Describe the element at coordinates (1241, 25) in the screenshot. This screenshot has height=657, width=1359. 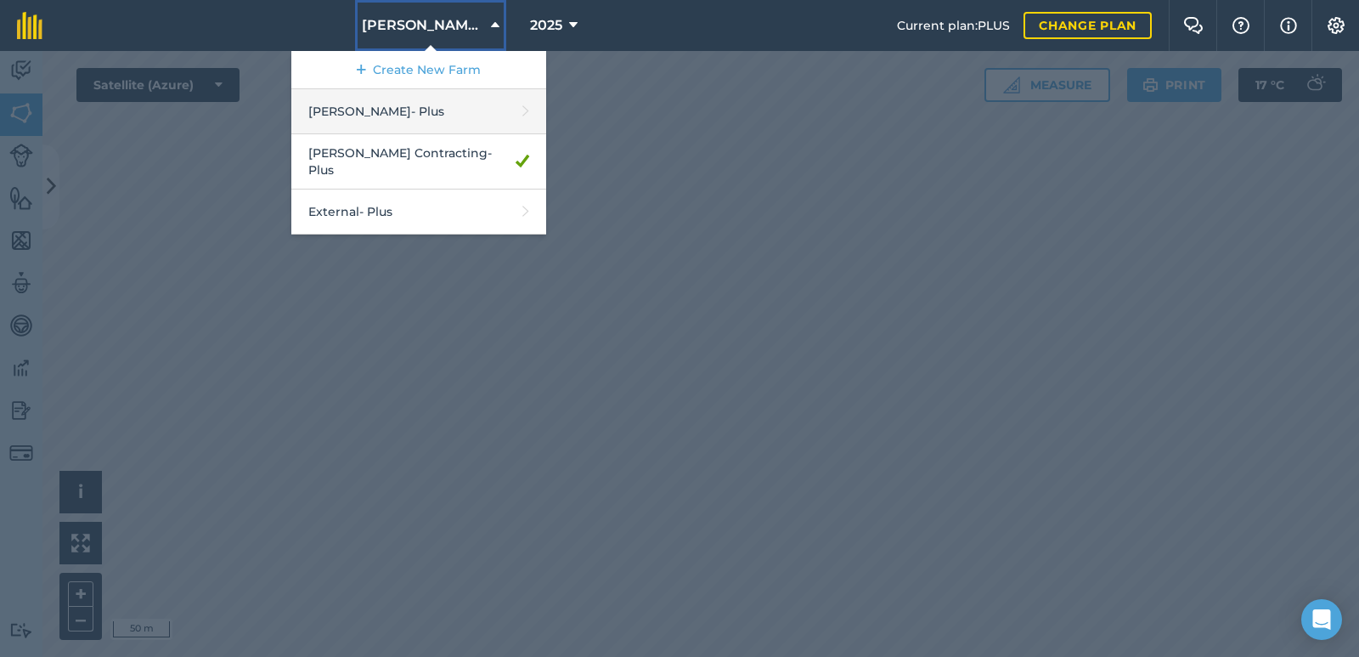
I see `img: A question mark icon` at that location.